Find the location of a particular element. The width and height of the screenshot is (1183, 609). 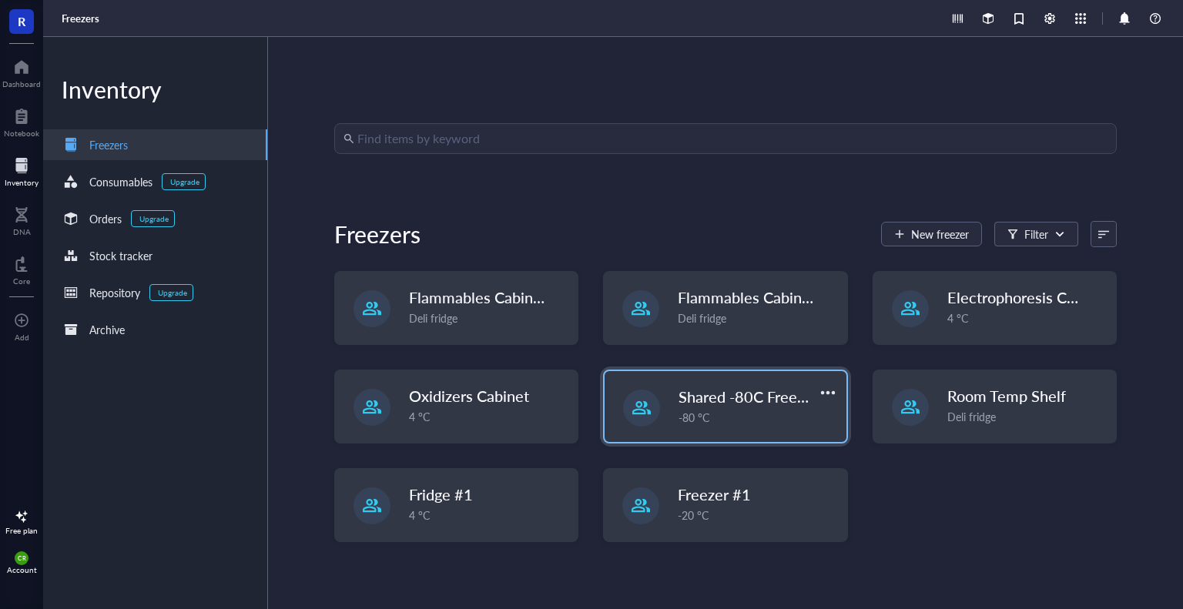

div: Notebook is located at coordinates (22, 133).